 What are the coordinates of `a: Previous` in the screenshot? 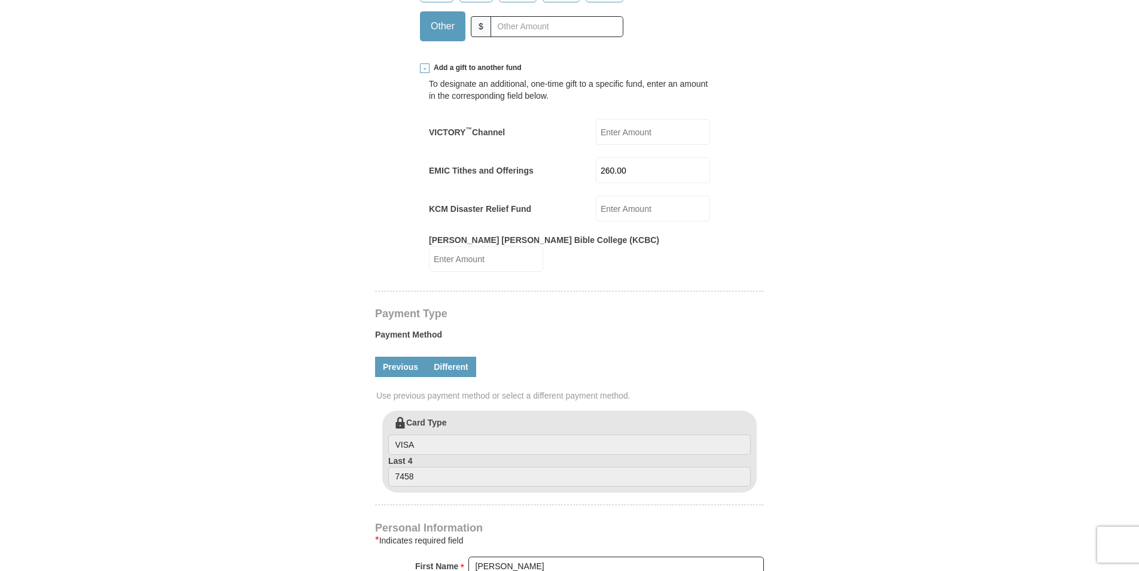 It's located at (400, 367).